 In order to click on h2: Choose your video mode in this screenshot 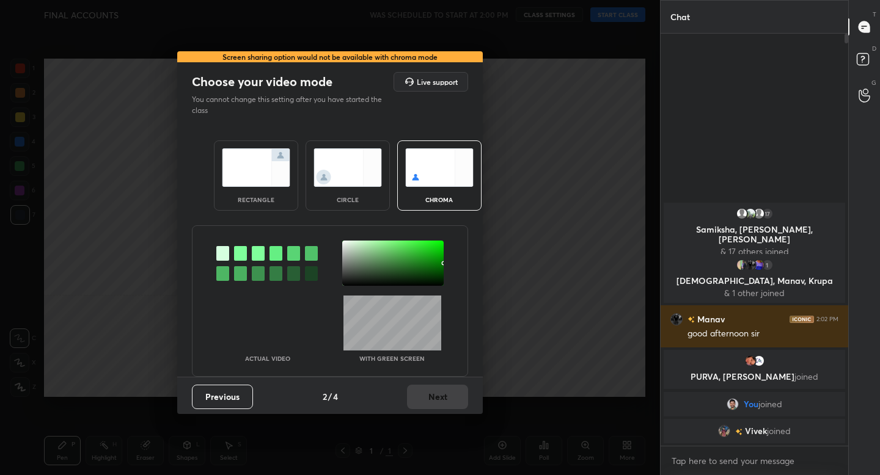, I will do `click(262, 82)`.